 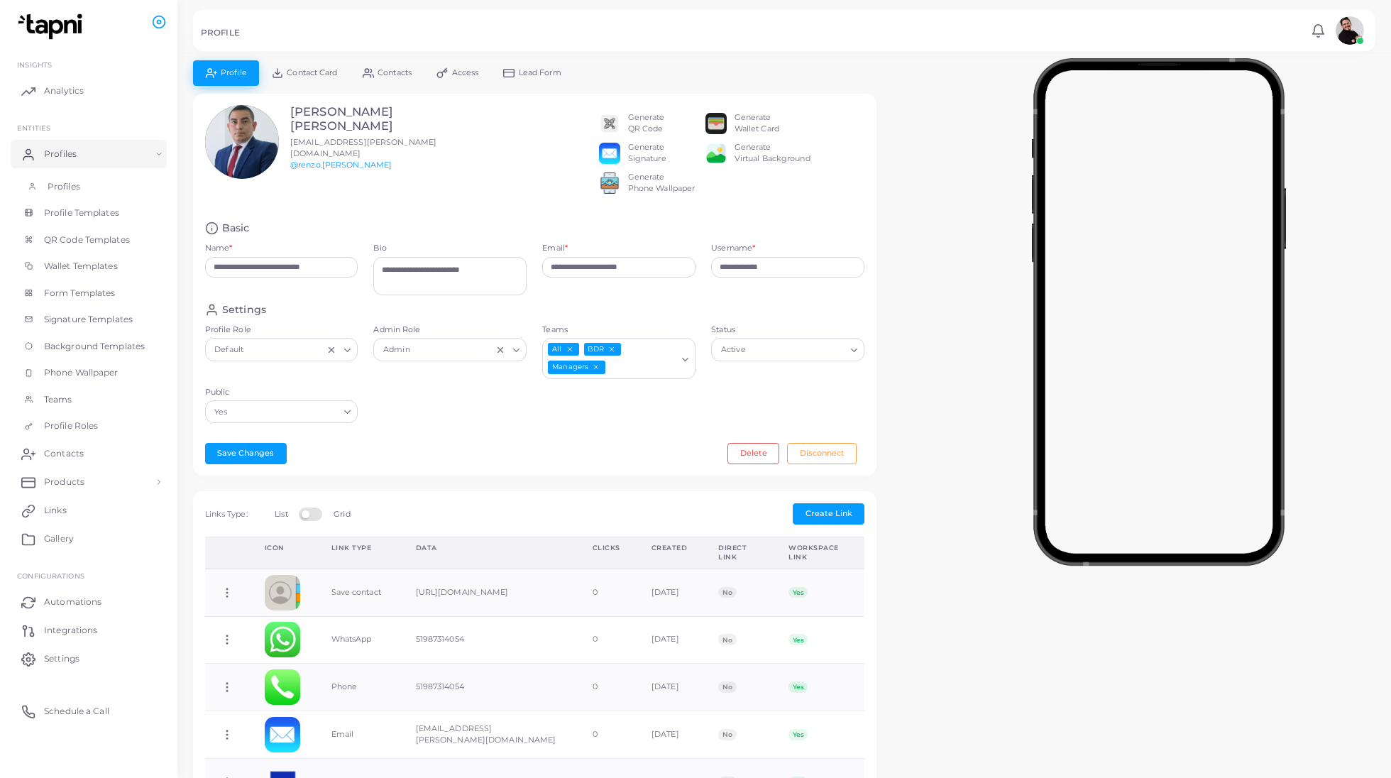 What do you see at coordinates (596, 367) in the screenshot?
I see `button: Deselect Managers` at bounding box center [596, 367].